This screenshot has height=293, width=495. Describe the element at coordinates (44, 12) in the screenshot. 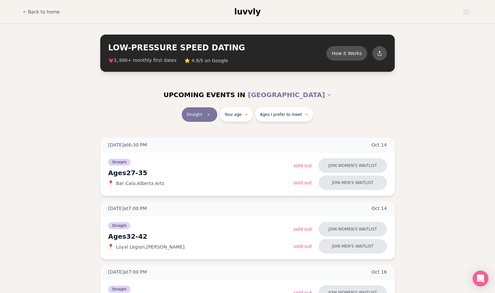

I see `span: Back to home` at that location.